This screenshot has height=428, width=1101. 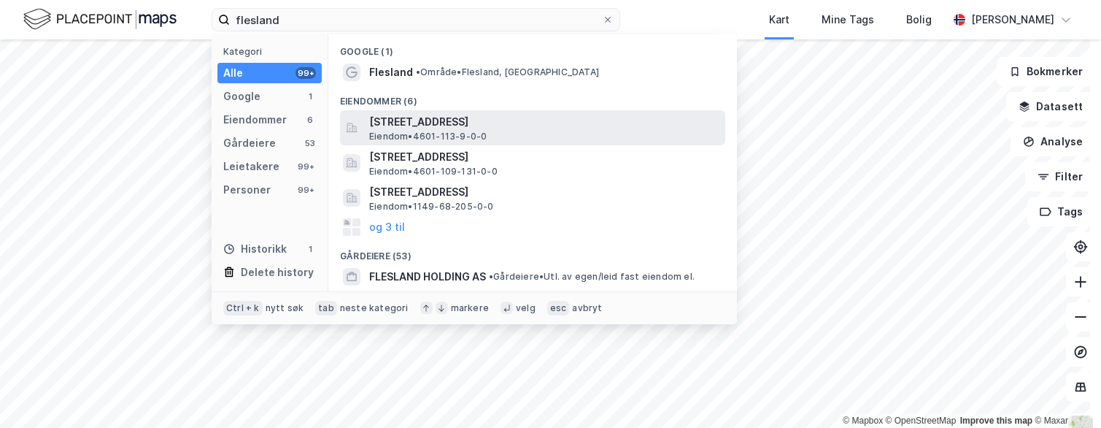 What do you see at coordinates (374, 308) in the screenshot?
I see `div: neste kategori` at bounding box center [374, 308].